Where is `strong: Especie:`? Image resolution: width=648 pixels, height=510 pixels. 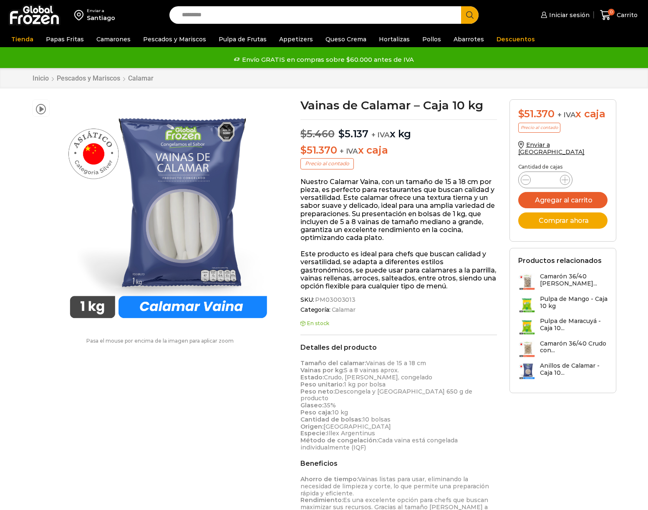
strong: Especie: is located at coordinates (313, 433).